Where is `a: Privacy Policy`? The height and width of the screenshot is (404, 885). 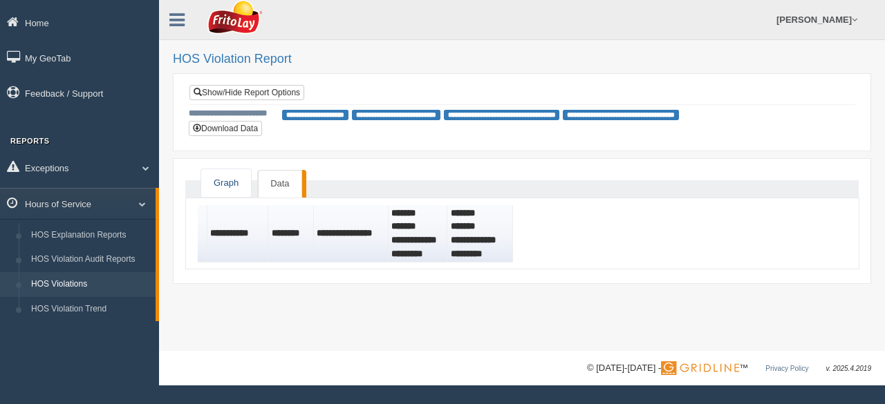 a: Privacy Policy is located at coordinates (787, 368).